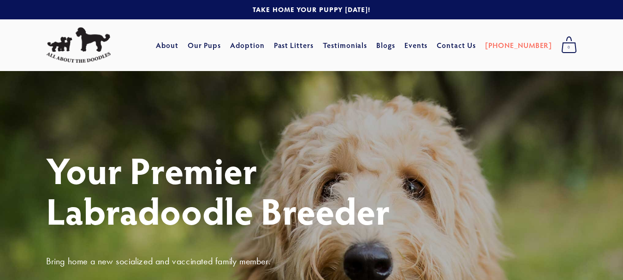 This screenshot has height=280, width=623. Describe the element at coordinates (294, 45) in the screenshot. I see `a: Past Litters` at that location.